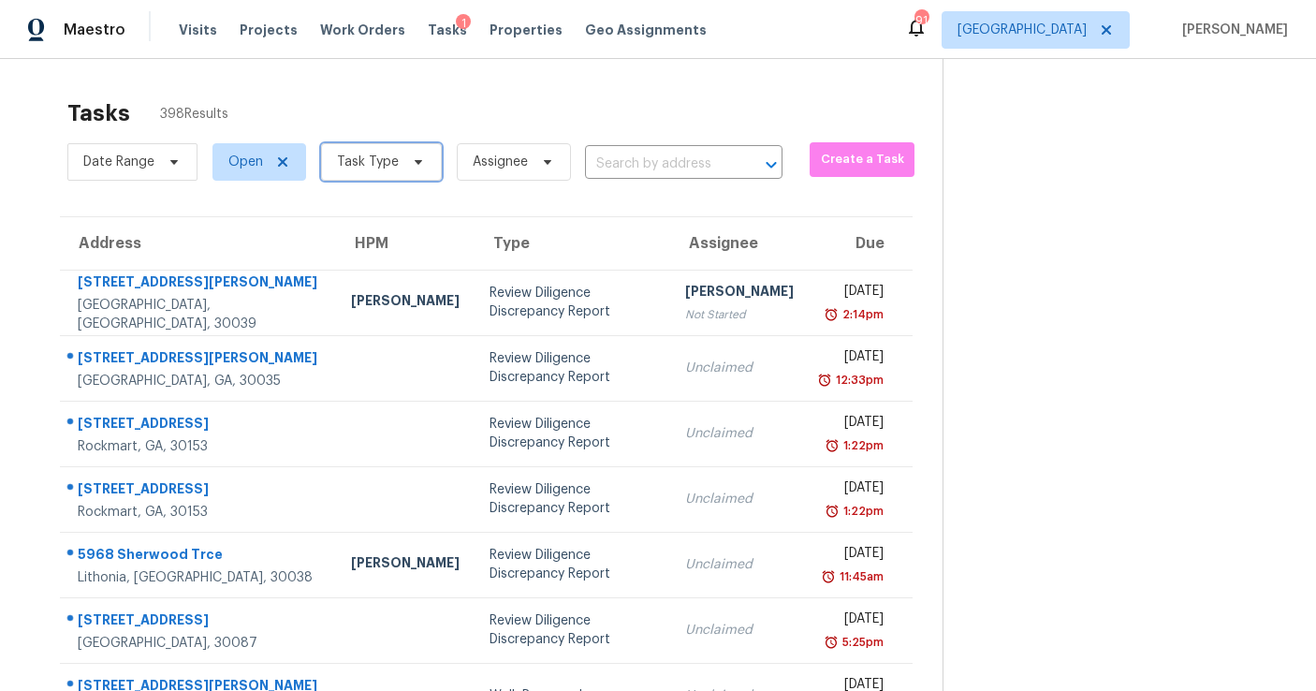  What do you see at coordinates (368, 162) in the screenshot?
I see `span: Task Type` at bounding box center [368, 162].